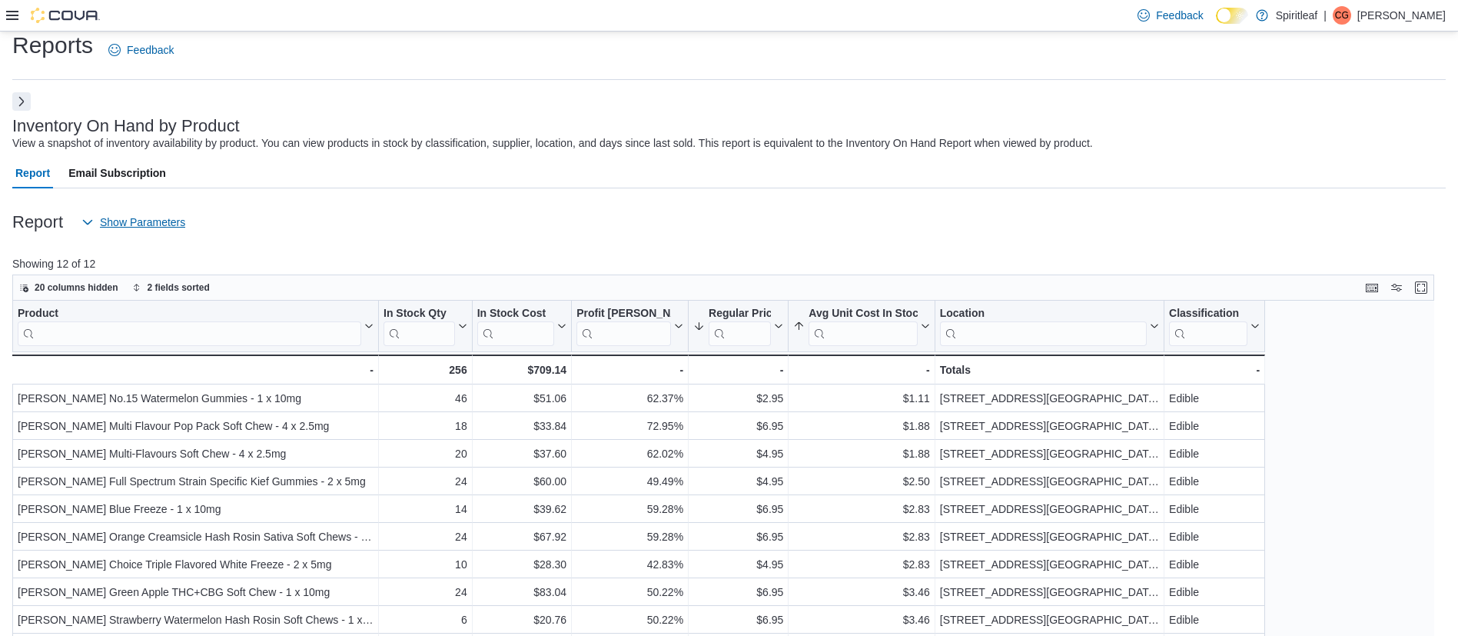 This screenshot has height=636, width=1458. What do you see at coordinates (522, 565) in the screenshot?
I see `div: $28.30` at bounding box center [522, 565].